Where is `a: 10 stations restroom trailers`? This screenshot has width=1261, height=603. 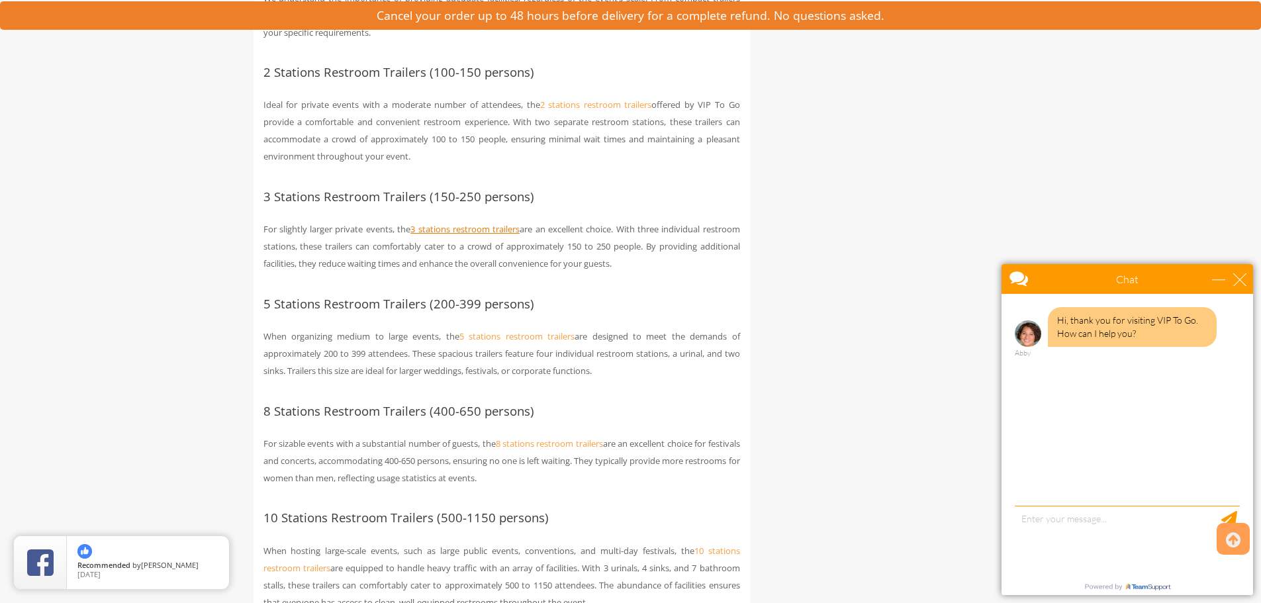 a: 10 stations restroom trailers is located at coordinates (502, 559).